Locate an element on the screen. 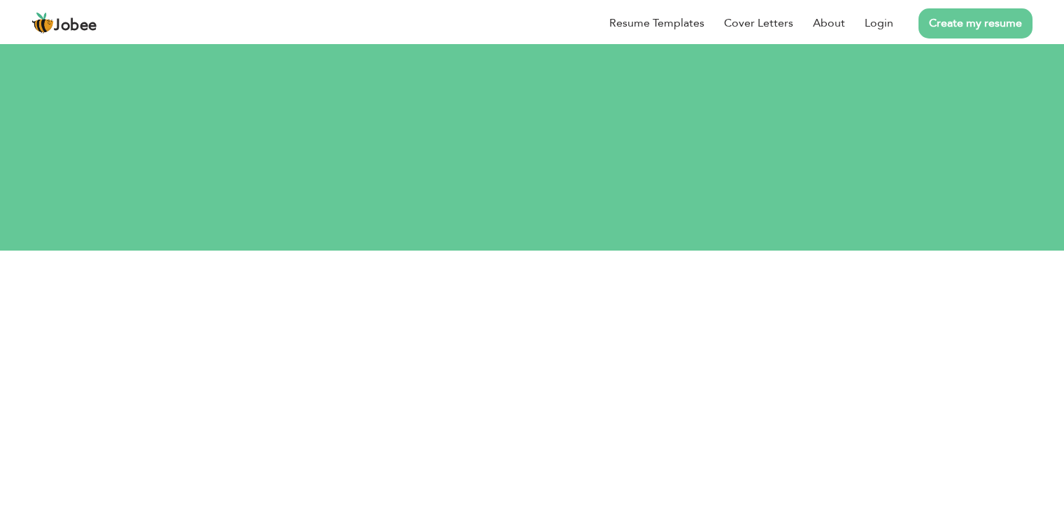 This screenshot has width=1064, height=511. a: Jobee is located at coordinates (64, 23).